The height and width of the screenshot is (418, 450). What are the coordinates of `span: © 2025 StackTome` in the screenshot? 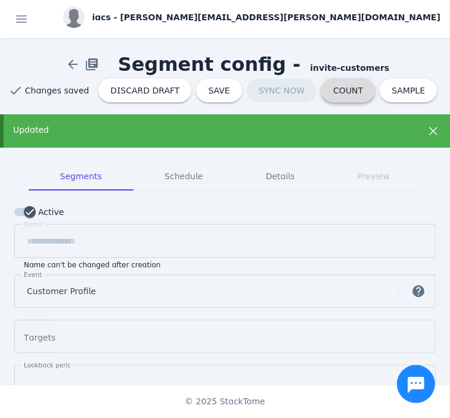 It's located at (225, 402).